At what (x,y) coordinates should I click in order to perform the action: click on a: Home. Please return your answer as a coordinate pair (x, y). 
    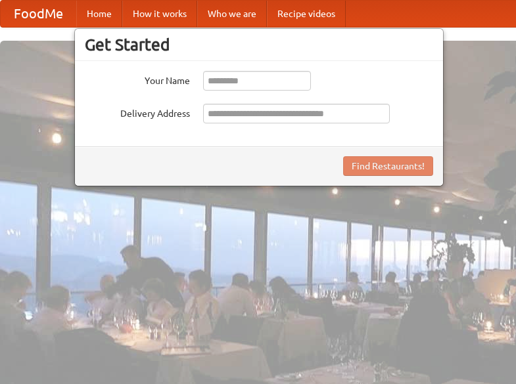
    Looking at the image, I should click on (99, 14).